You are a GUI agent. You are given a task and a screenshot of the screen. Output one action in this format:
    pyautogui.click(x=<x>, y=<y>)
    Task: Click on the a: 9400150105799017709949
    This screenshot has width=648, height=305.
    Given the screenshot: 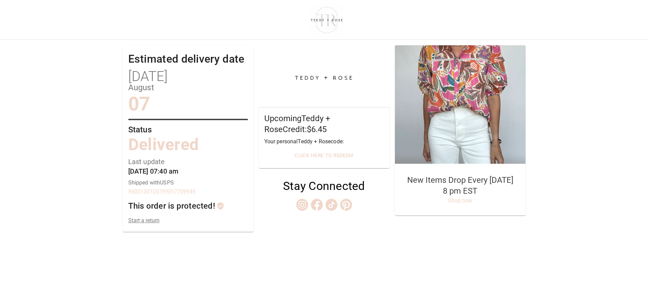 What is the action you would take?
    pyautogui.click(x=188, y=191)
    